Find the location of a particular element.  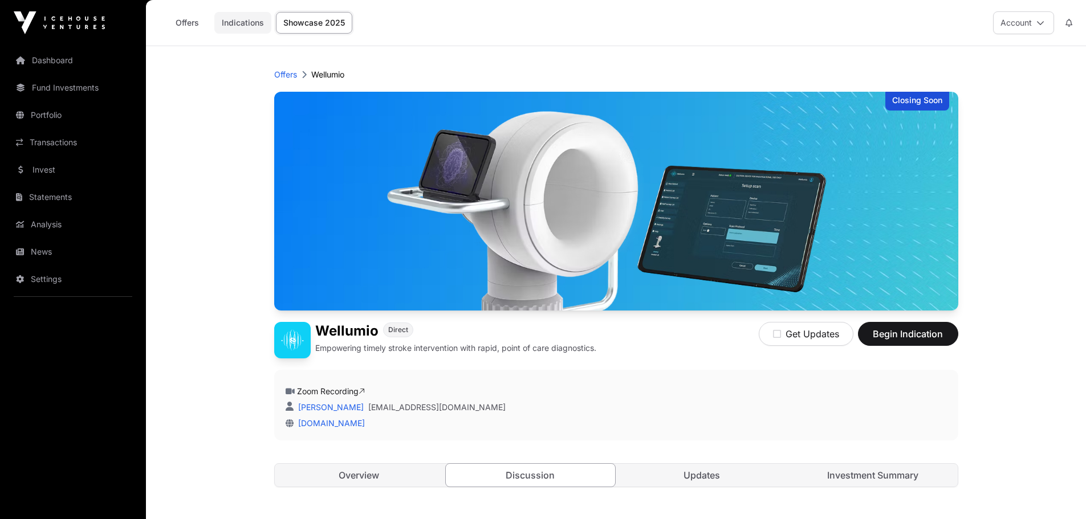

a: News is located at coordinates (73, 252).